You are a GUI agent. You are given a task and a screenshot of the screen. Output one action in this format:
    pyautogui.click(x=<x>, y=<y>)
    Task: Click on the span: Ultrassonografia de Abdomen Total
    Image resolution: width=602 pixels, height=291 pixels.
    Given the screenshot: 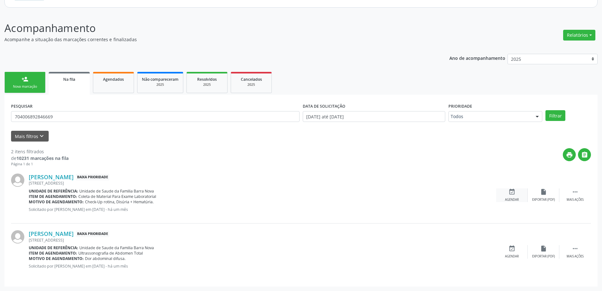 What is the action you would take?
    pyautogui.click(x=111, y=253)
    